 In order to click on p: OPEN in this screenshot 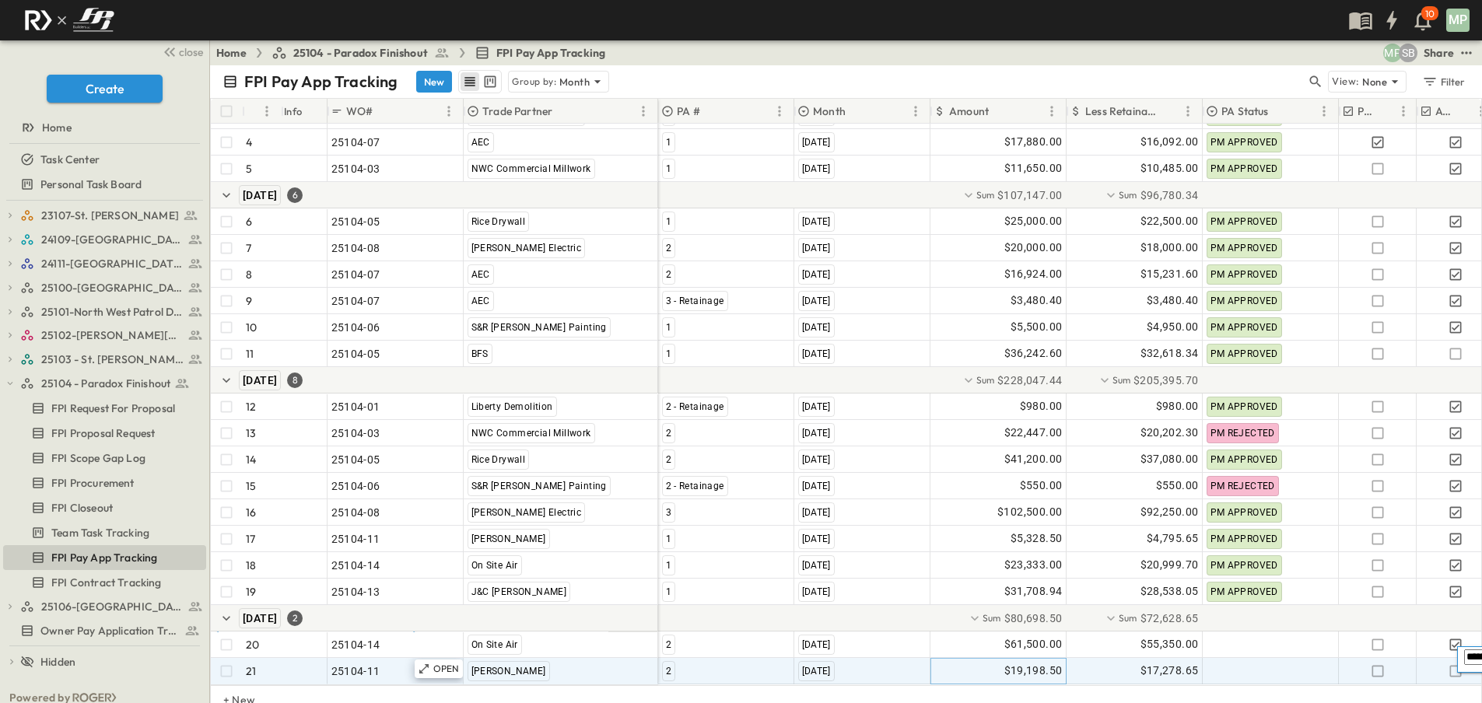, I will do `click(446, 669)`.